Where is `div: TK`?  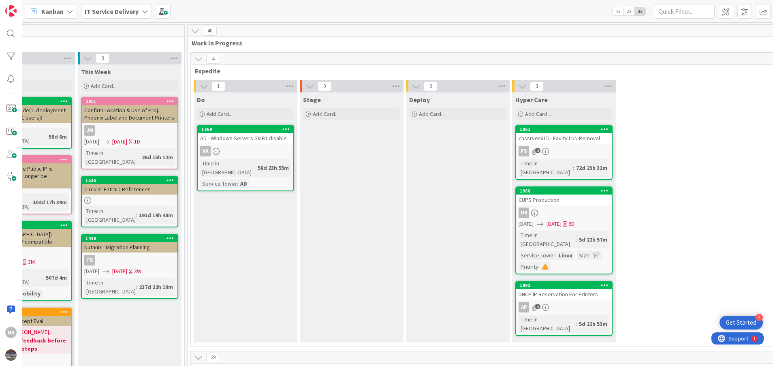
div: TK is located at coordinates (90, 260).